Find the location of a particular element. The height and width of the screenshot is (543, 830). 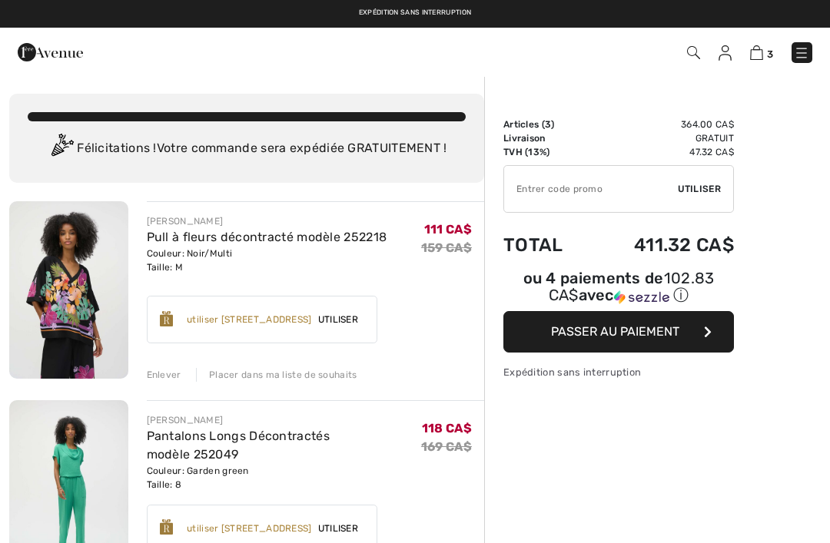

td: Livraison is located at coordinates (546, 138).